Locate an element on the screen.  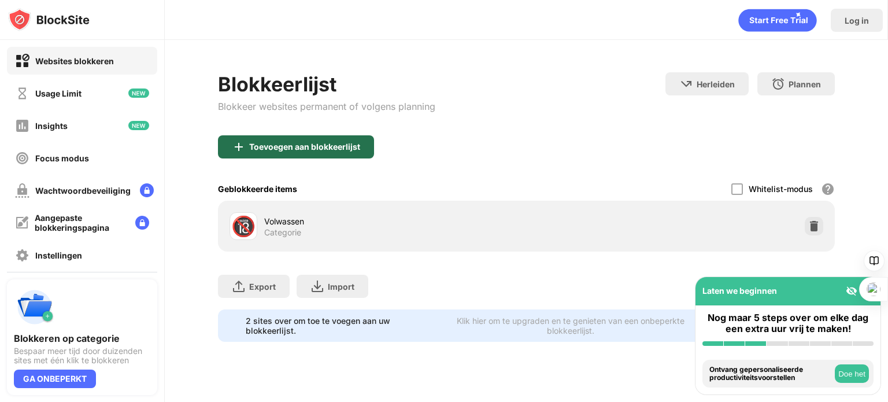
div: Blokkeer websites permanent of volgens planning is located at coordinates (327, 106).